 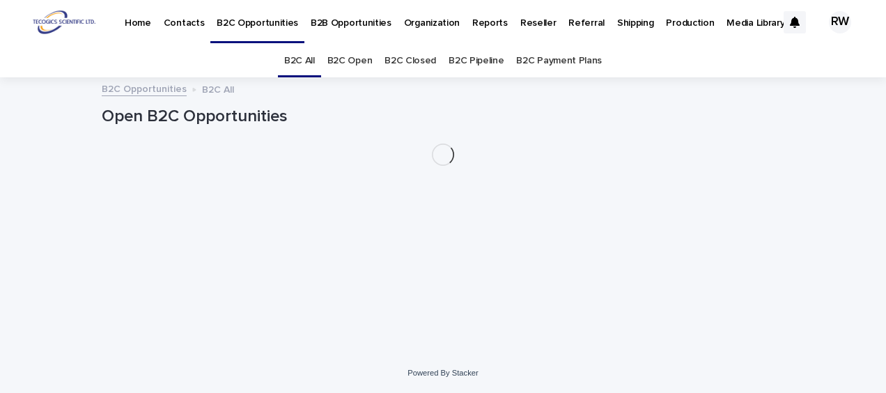 What do you see at coordinates (476, 61) in the screenshot?
I see `a: B2C Pipeline` at bounding box center [476, 61].